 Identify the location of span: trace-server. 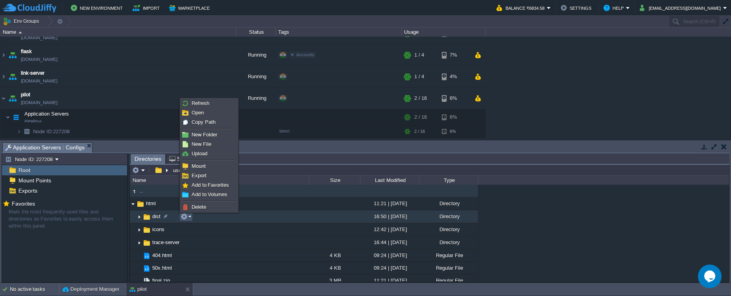
(166, 242).